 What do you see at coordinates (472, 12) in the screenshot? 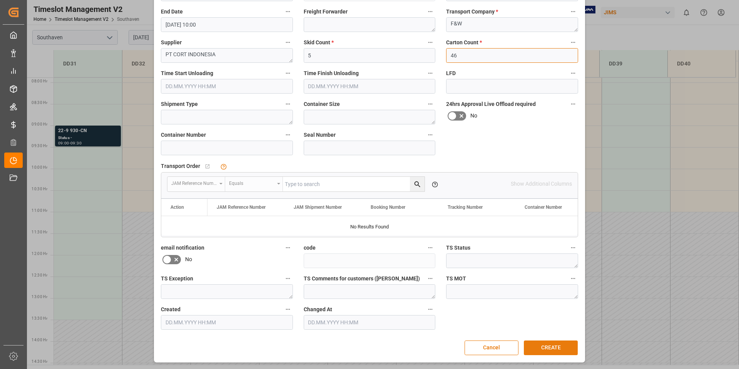
I see `span: Transport Company` at bounding box center [472, 12].